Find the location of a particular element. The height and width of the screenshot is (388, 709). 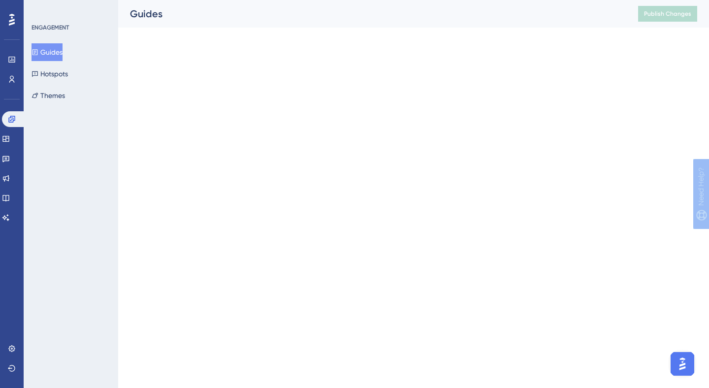

button: Hotspots is located at coordinates (50, 74).